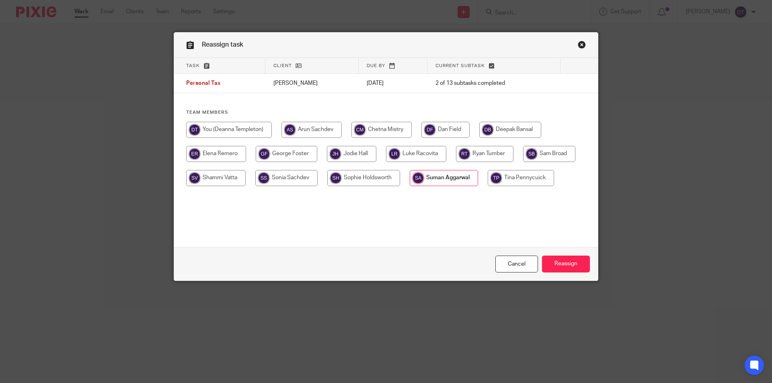 Image resolution: width=772 pixels, height=383 pixels. I want to click on span: Personal Tax, so click(203, 84).